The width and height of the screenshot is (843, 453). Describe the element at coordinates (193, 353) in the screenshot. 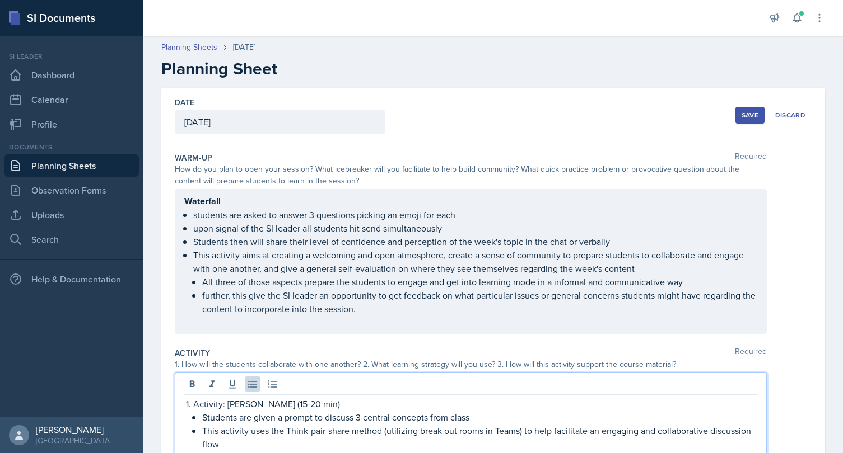

I see `label: Activity` at that location.